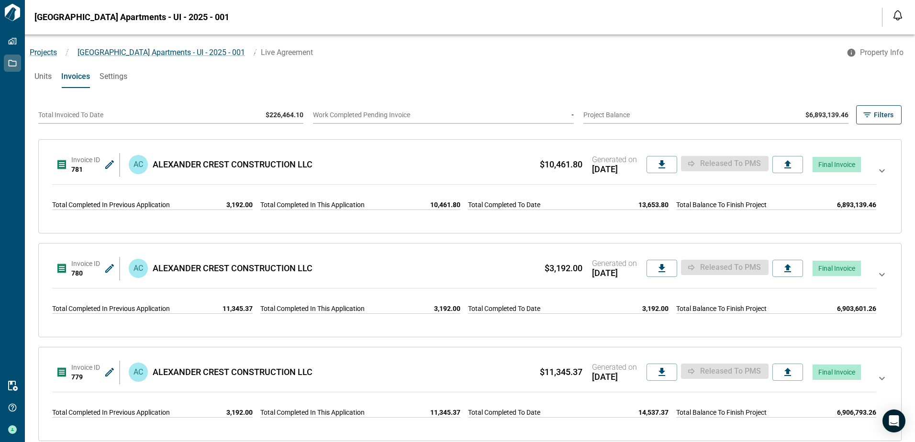 The image size is (915, 442). What do you see at coordinates (898, 15) in the screenshot?
I see `button: Open notification feed` at bounding box center [898, 15].